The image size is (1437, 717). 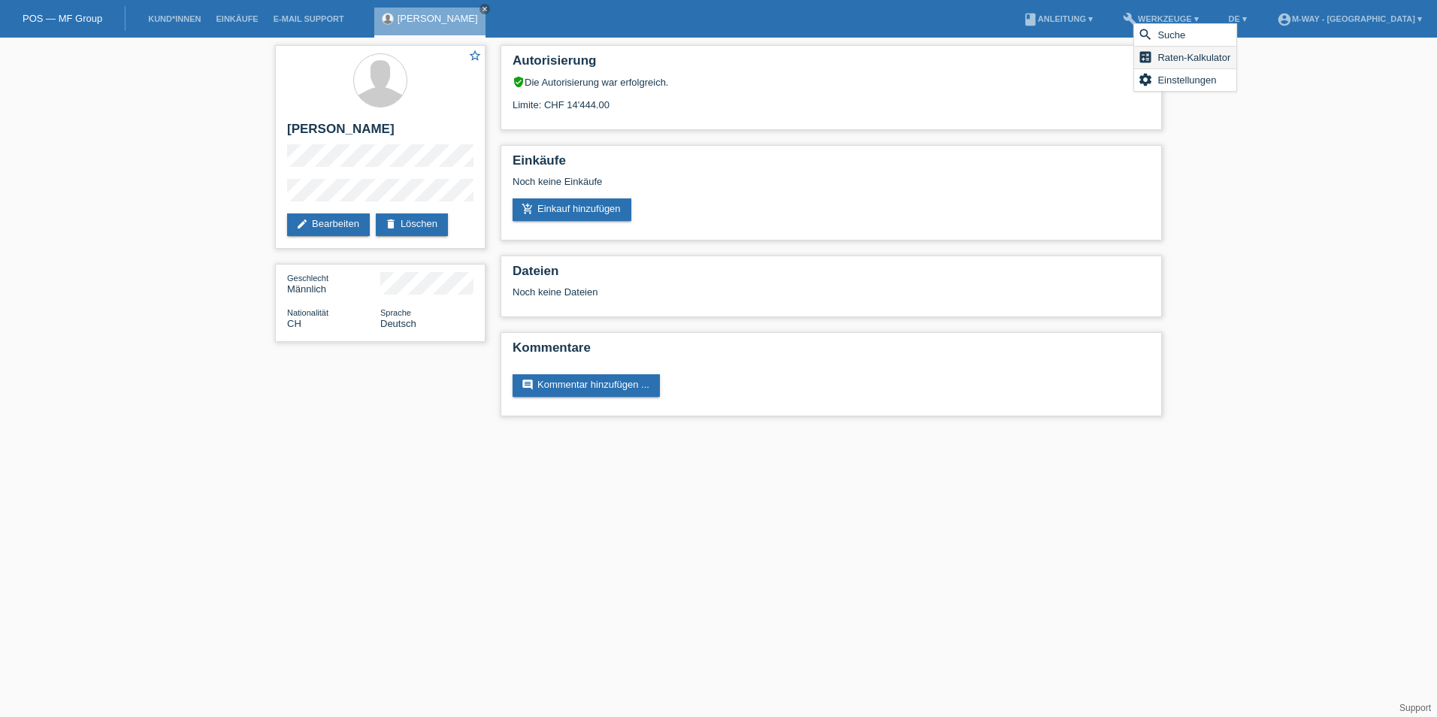 I want to click on a: close, so click(x=485, y=9).